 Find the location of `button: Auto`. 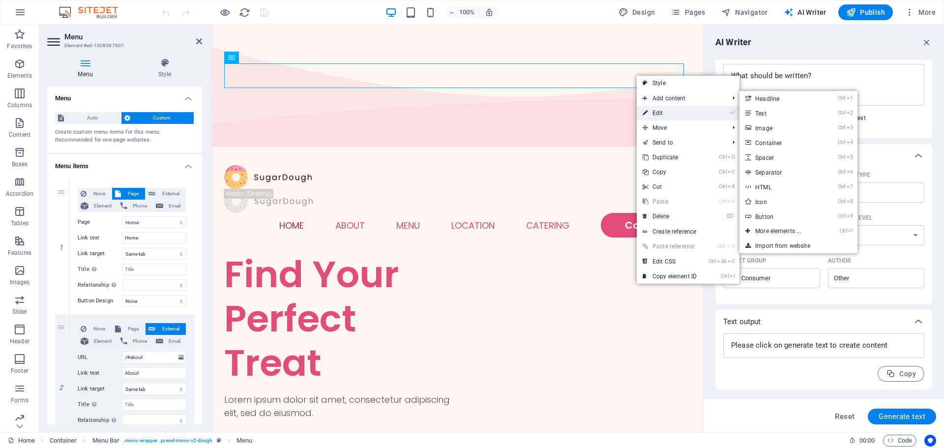

button: Auto is located at coordinates (88, 118).